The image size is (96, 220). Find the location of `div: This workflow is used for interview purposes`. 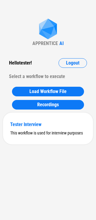

div: This workflow is used for interview purposes is located at coordinates (48, 133).